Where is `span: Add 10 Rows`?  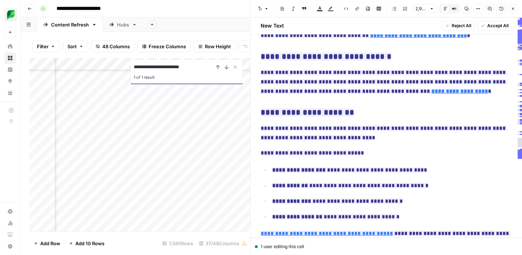
span: Add 10 Rows is located at coordinates (90, 243).